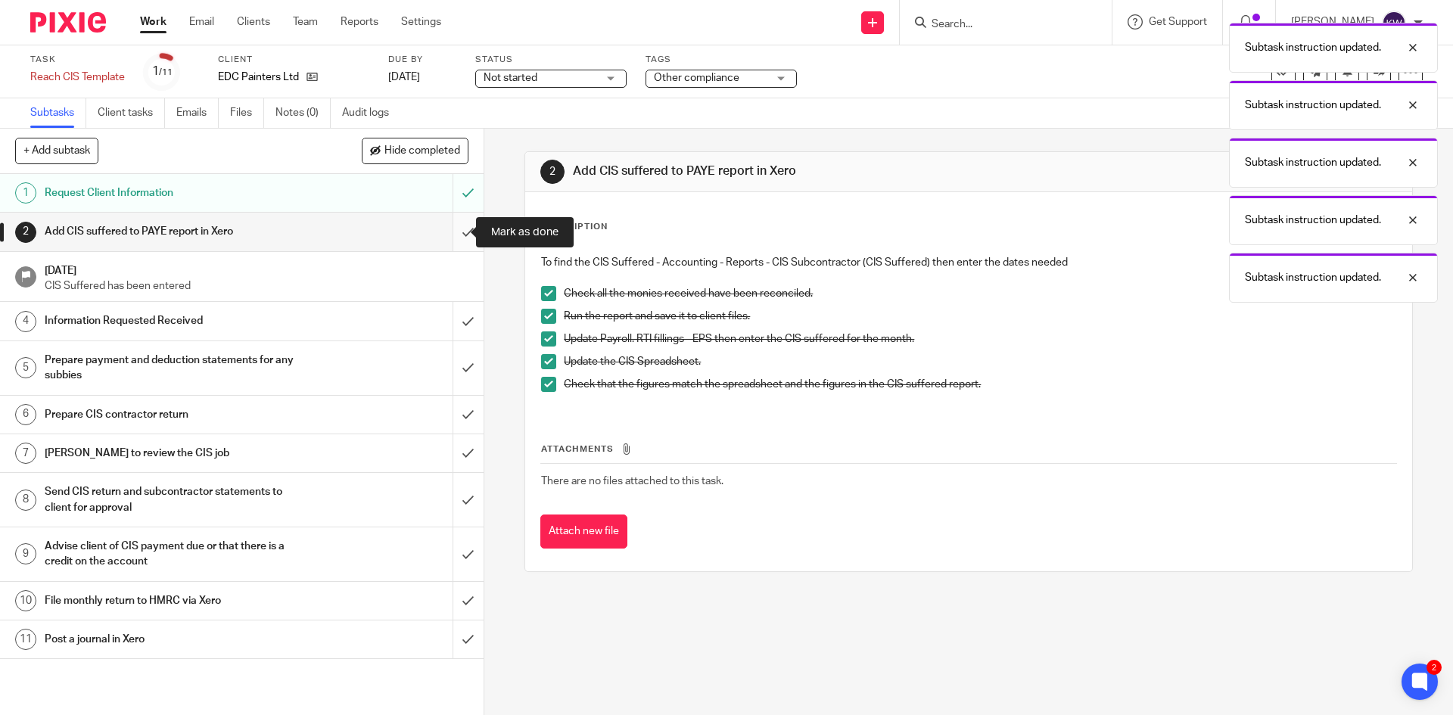 This screenshot has height=715, width=1453. What do you see at coordinates (26, 415) in the screenshot?
I see `div: 6` at bounding box center [26, 415].